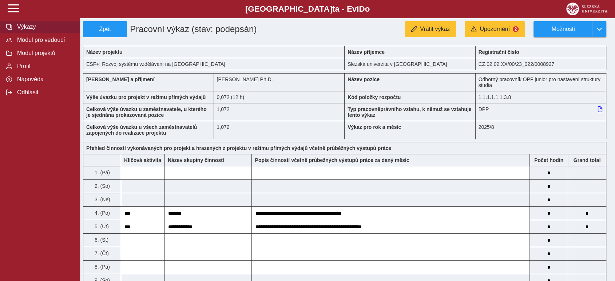 The width and height of the screenshot is (615, 281). Describe the element at coordinates (196, 160) in the screenshot. I see `b: Název skupiny činností` at that location.